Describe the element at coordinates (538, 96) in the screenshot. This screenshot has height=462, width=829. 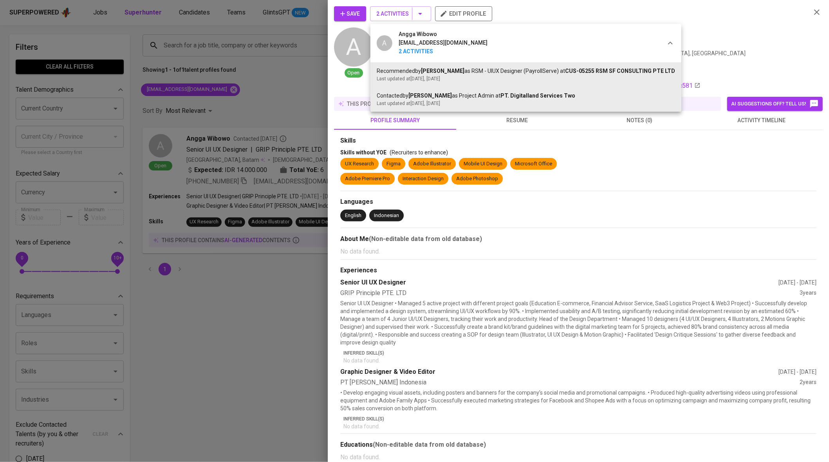
I see `span: PT. Digitalland Services Two` at that location.